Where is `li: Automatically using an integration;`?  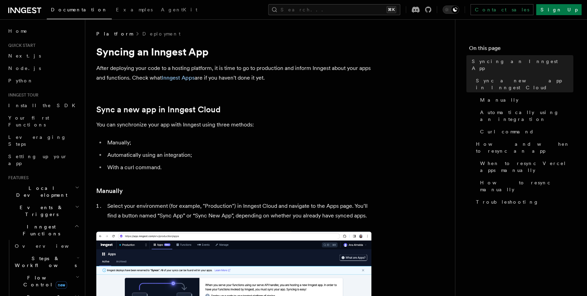
li: Automatically using an integration; is located at coordinates (239, 155).